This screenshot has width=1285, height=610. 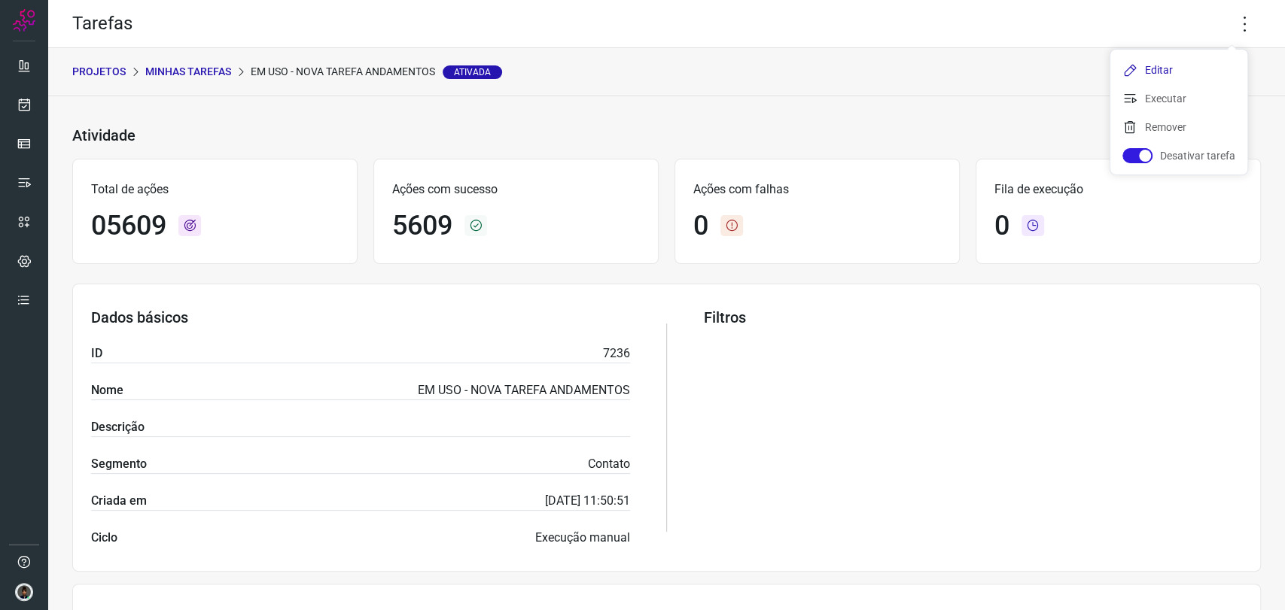 What do you see at coordinates (129, 226) in the screenshot?
I see `h1: 05609` at bounding box center [129, 226].